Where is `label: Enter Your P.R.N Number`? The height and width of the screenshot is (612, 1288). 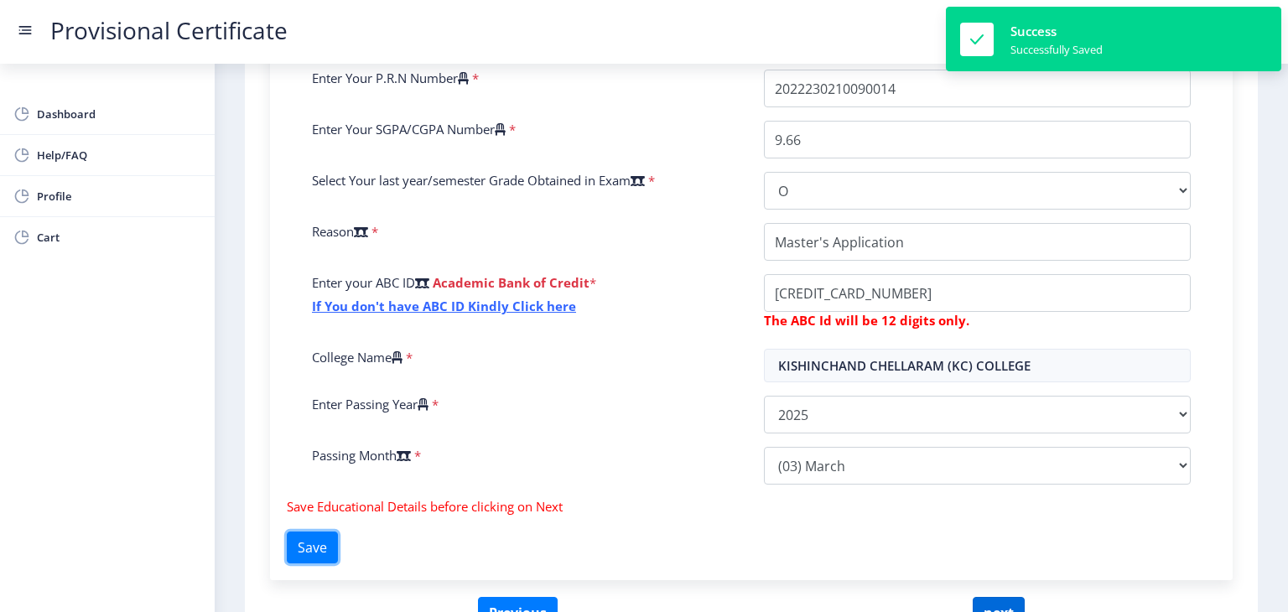
label: Enter Your P.R.N Number is located at coordinates (390, 78).